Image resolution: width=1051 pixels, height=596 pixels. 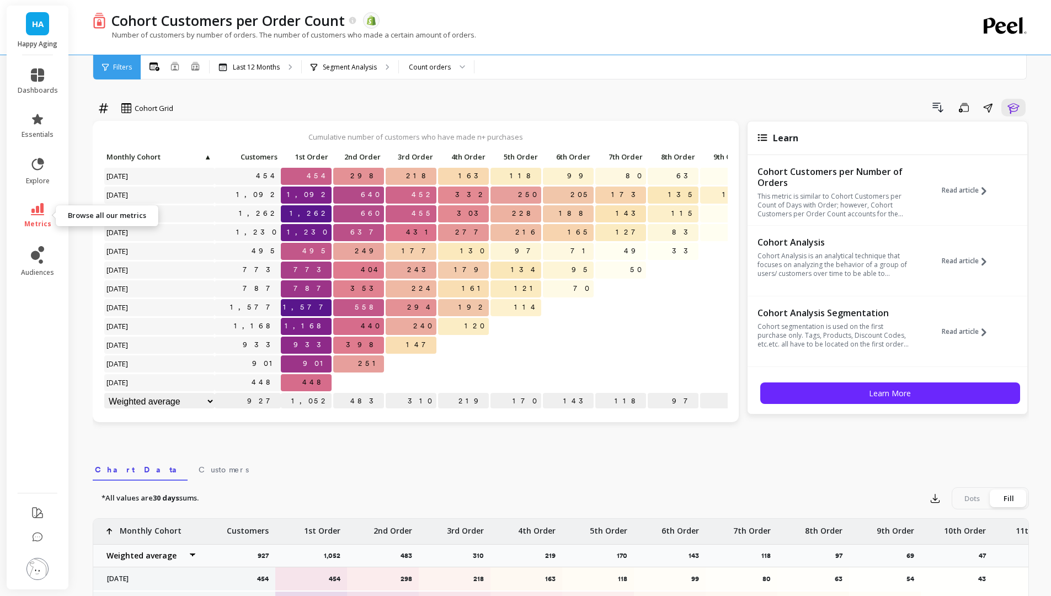 What do you see at coordinates (420, 176) in the screenshot?
I see `span: 218` at bounding box center [420, 176].